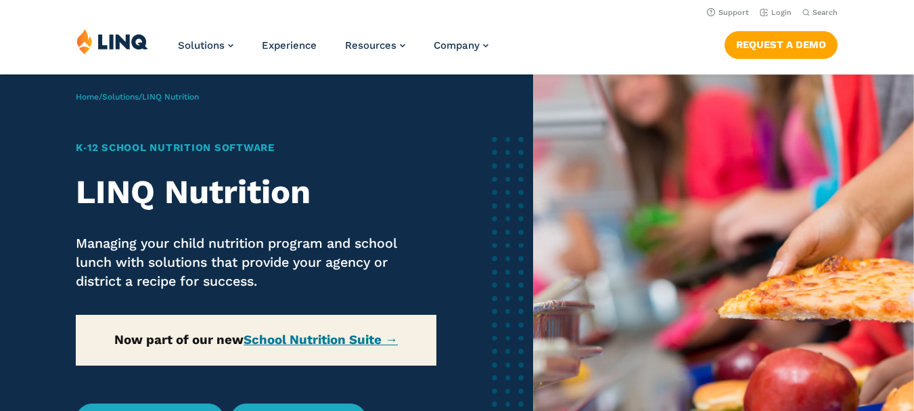 The height and width of the screenshot is (411, 914). Describe the element at coordinates (170, 97) in the screenshot. I see `span: LINQ Nutrition` at that location.